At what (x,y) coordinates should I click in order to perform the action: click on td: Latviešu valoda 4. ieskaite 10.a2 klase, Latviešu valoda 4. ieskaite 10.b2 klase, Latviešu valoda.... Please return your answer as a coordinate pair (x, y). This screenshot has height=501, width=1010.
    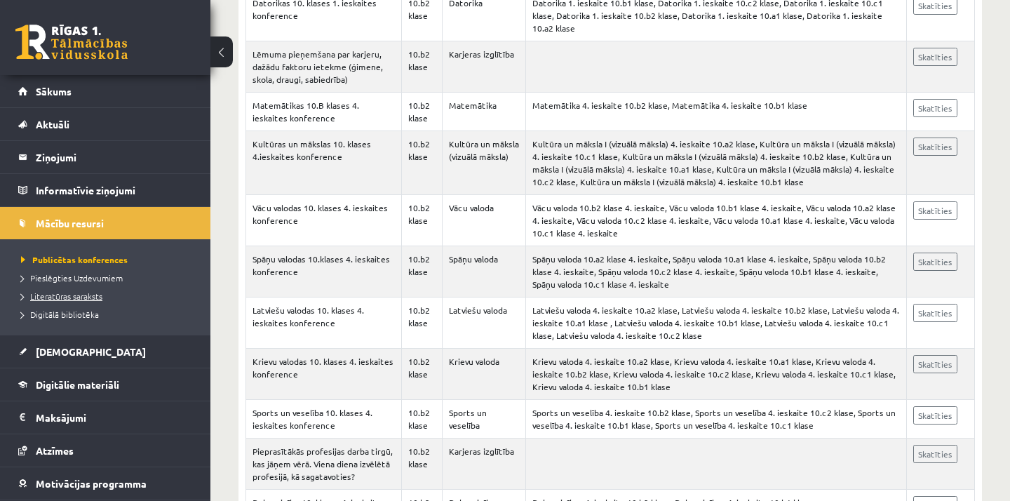
    Looking at the image, I should click on (716, 323).